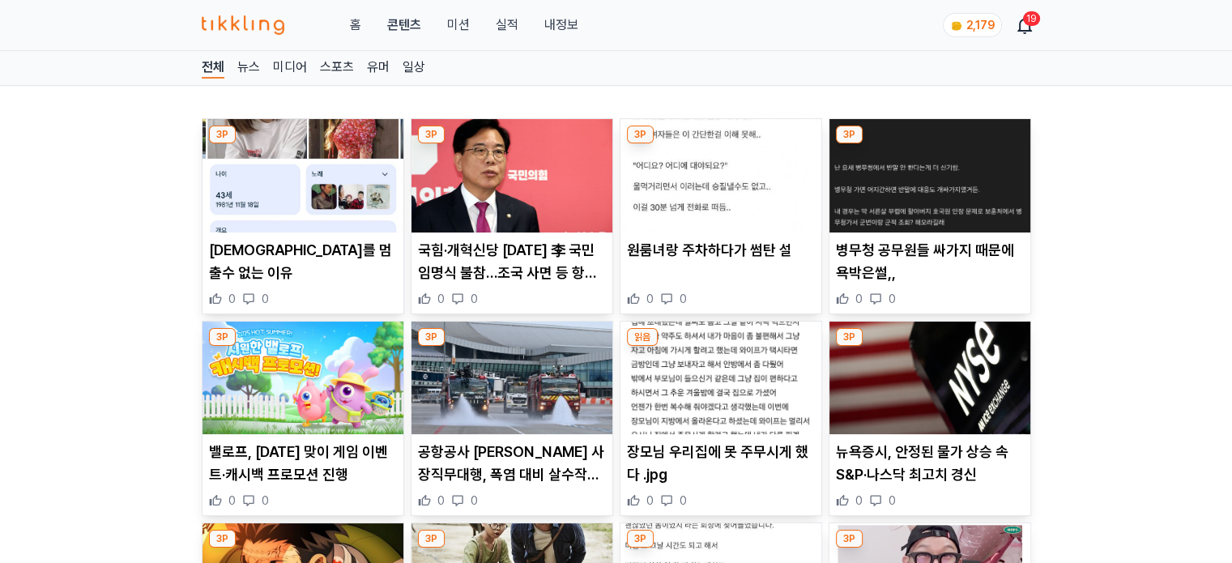 This screenshot has width=1232, height=563. I want to click on img: 장모님 우리집에 못 주무시게 했다 .jpg, so click(721, 378).